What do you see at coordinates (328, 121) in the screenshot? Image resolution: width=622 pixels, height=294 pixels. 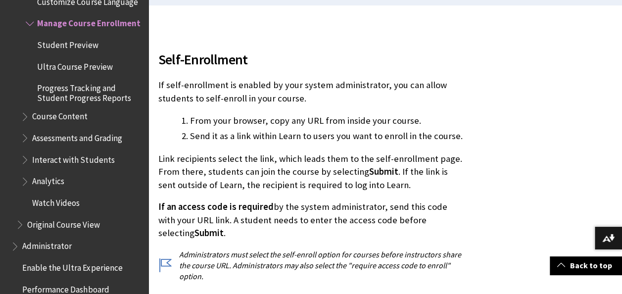 I see `li: From your browser, copy any URL from inside your course.` at bounding box center [328, 121].